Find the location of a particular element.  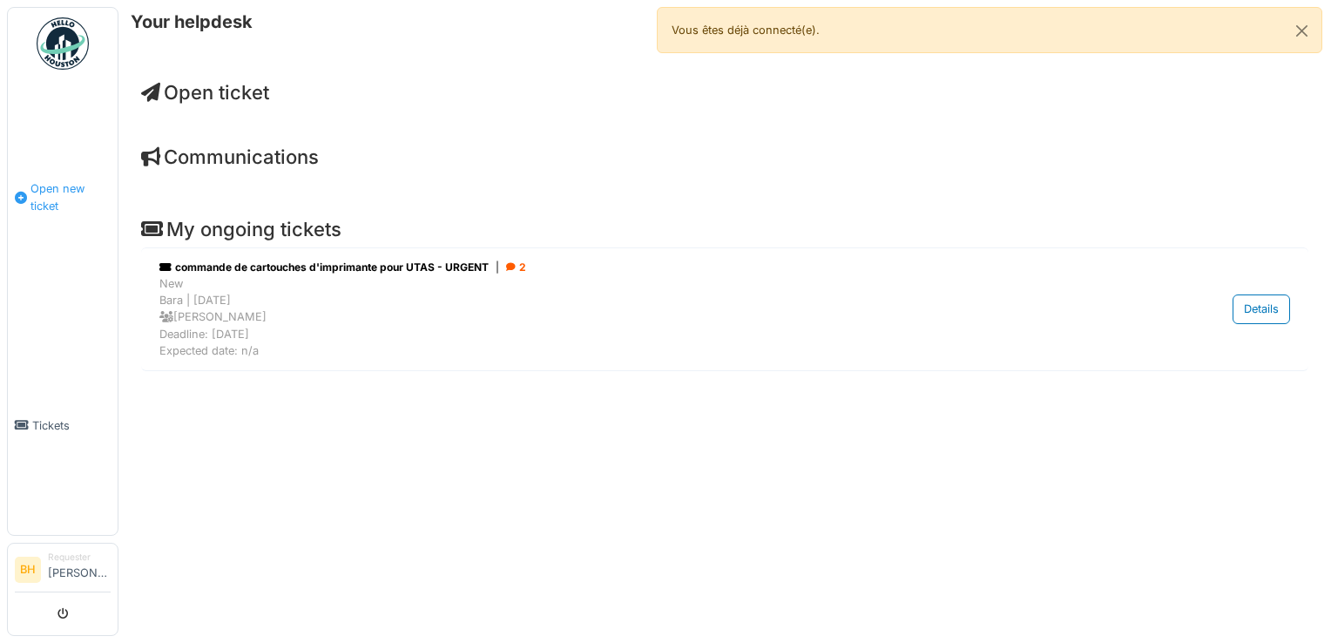

h6: Your helpdesk is located at coordinates (192, 22).